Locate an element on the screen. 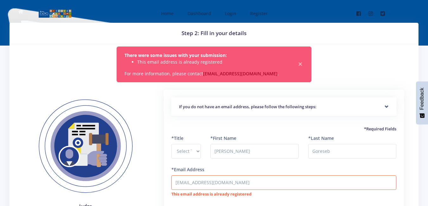 Image resolution: width=428 pixels, height=206 pixels. input: Last Name is located at coordinates (352, 151).